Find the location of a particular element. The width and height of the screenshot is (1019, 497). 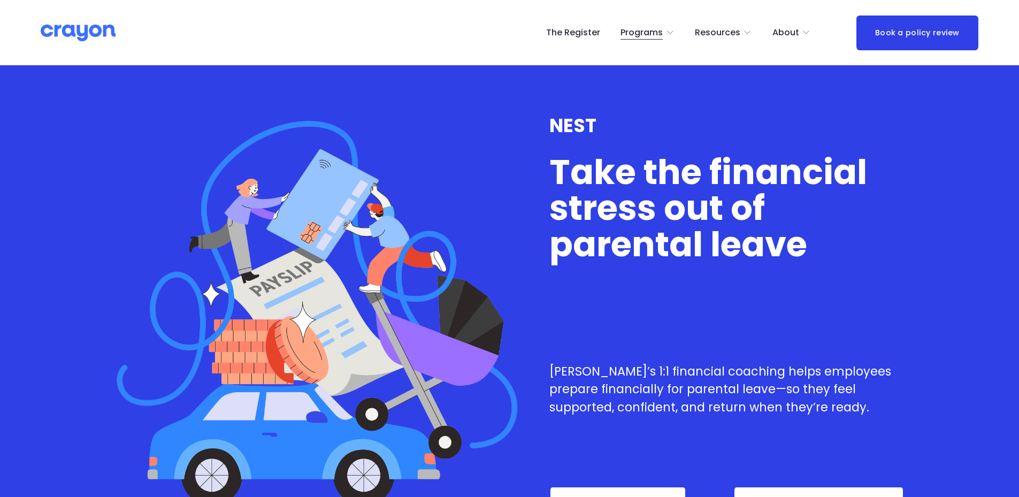

span: Resources is located at coordinates (717, 33).